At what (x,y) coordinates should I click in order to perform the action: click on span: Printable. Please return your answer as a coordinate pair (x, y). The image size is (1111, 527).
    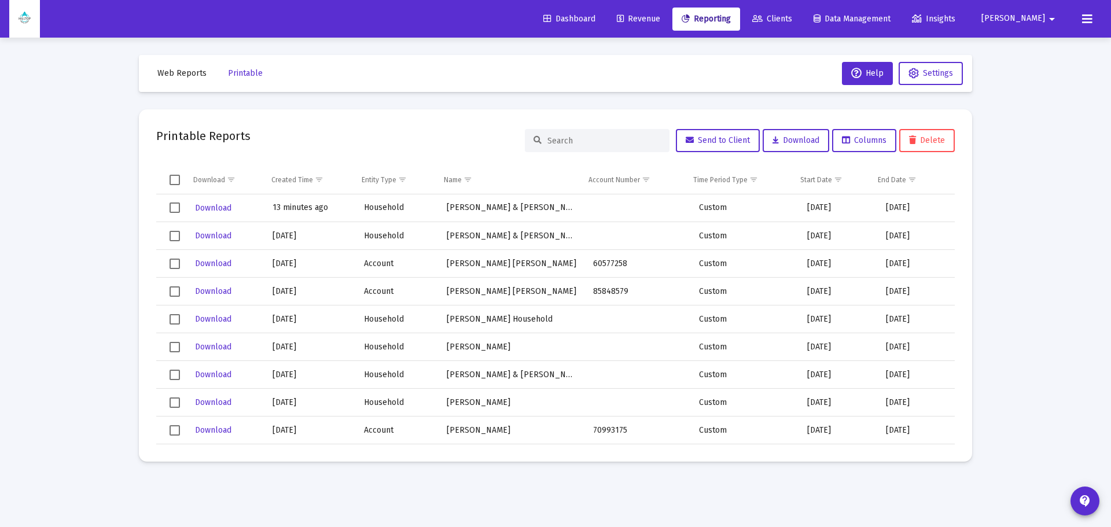
    Looking at the image, I should click on (245, 73).